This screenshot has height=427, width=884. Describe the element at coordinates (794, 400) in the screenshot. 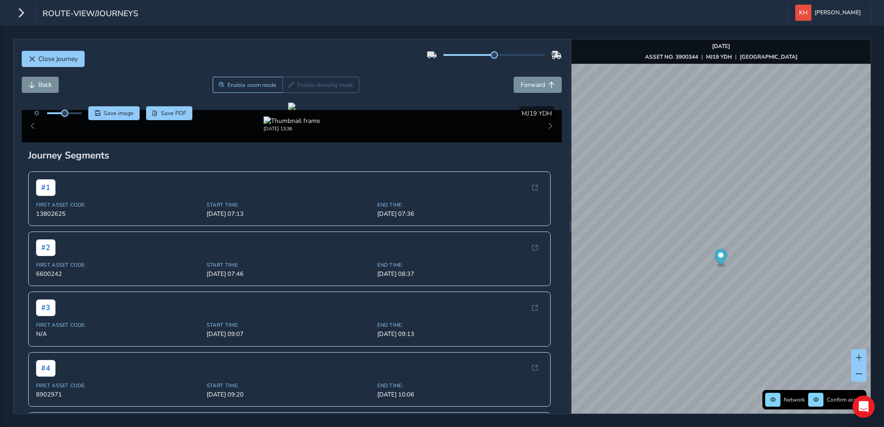

I see `span: Network` at that location.